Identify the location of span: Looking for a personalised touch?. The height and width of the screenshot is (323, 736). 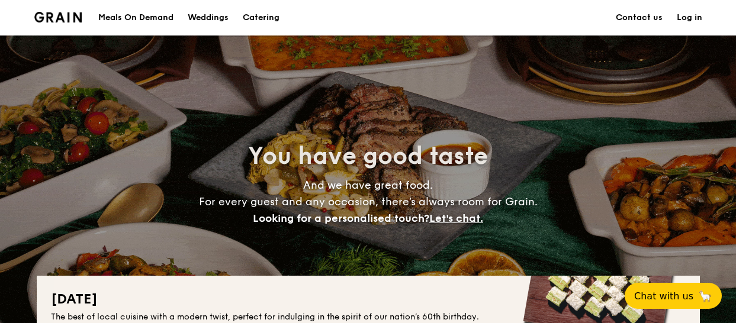
(341, 218).